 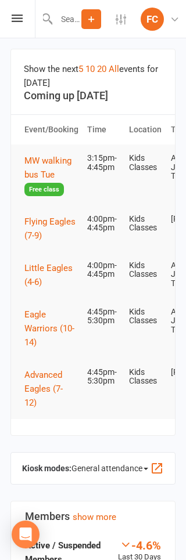 I want to click on button: Advanced Eagles (7-12), so click(x=50, y=389).